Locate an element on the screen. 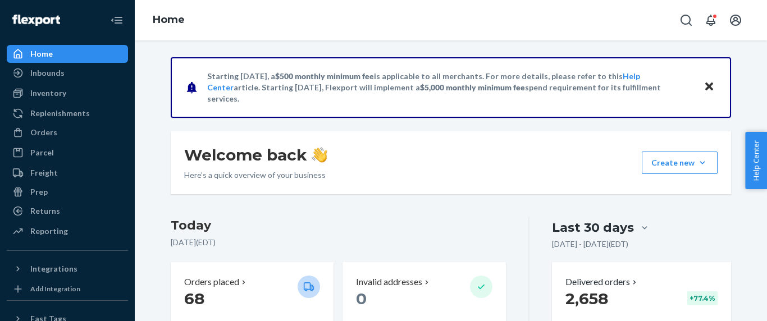  span: 2,658 is located at coordinates (587, 299).